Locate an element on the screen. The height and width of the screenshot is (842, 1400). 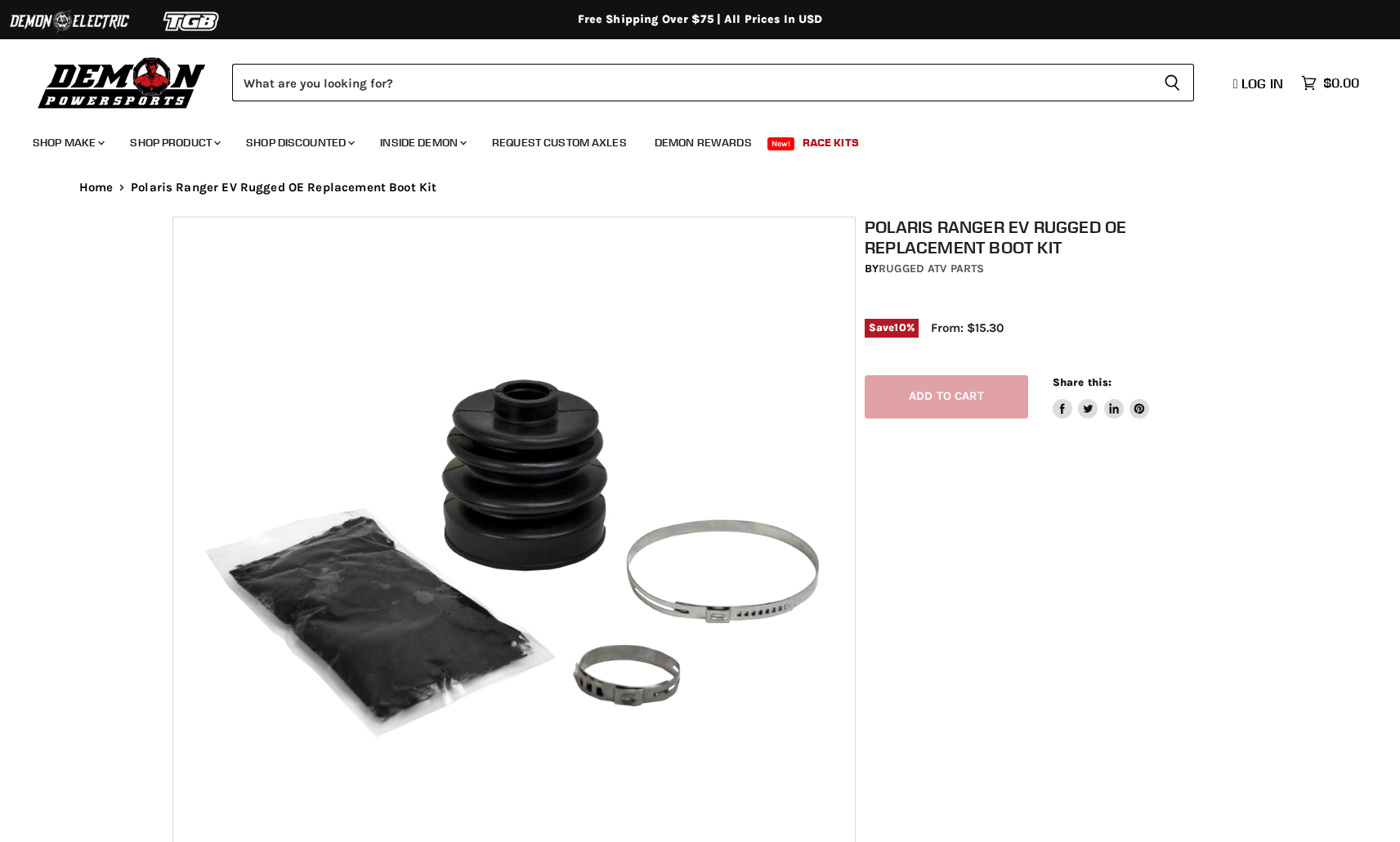
div: by is located at coordinates (1051, 269).